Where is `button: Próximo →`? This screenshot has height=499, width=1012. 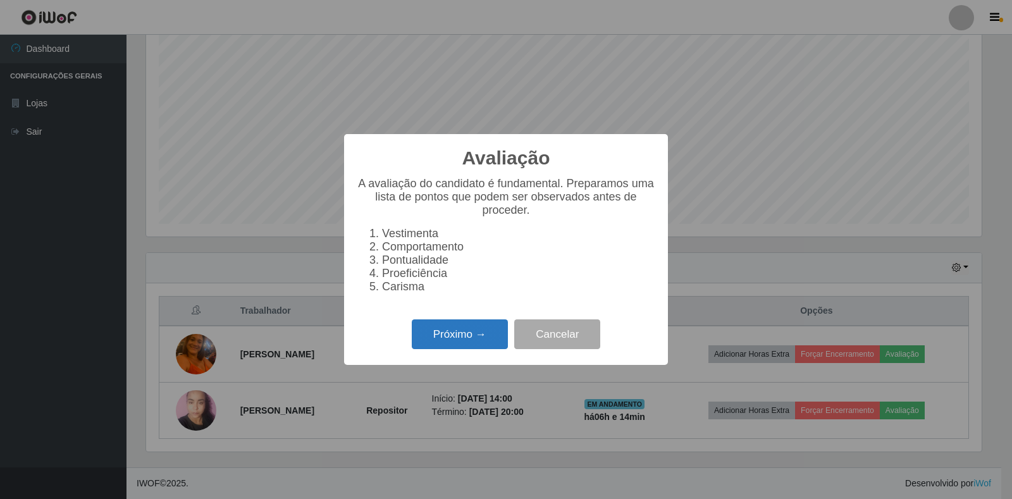 button: Próximo → is located at coordinates (460, 334).